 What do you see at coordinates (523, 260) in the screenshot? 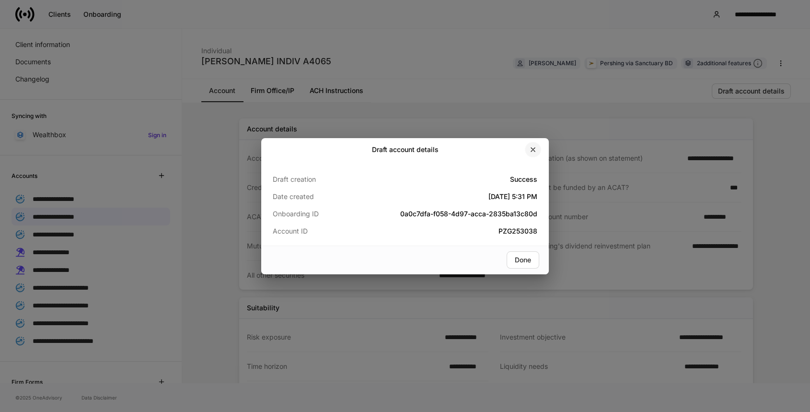
I see `button: Done` at bounding box center [523, 260].